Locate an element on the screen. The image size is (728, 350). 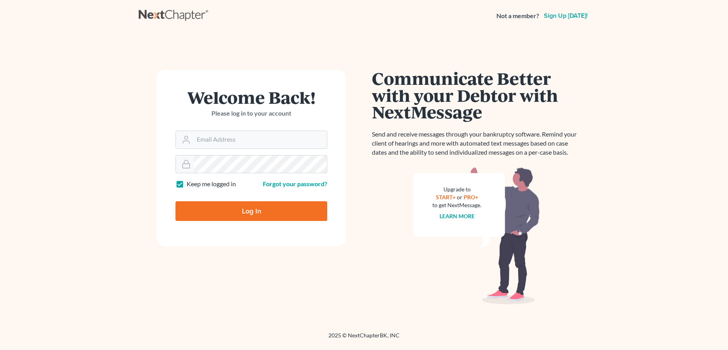
label: Keep me logged in is located at coordinates (211, 184).